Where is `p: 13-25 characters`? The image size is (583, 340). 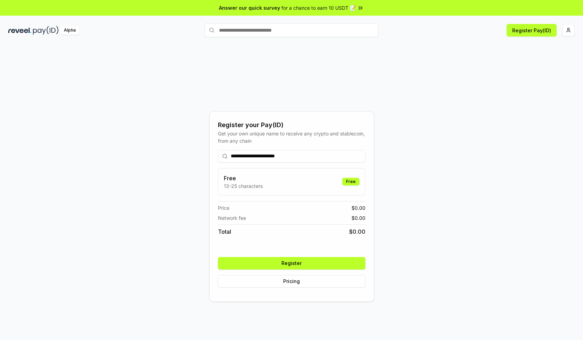 p: 13-25 characters is located at coordinates (243, 186).